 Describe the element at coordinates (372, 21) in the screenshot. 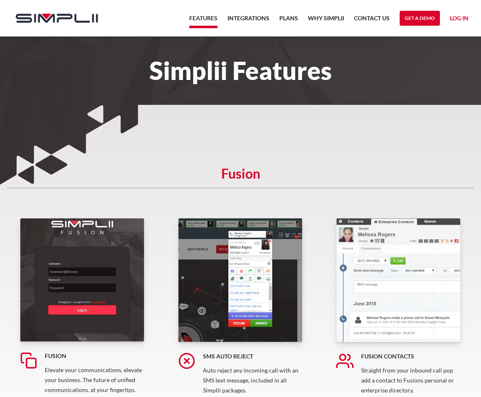

I see `a: Contact US` at that location.